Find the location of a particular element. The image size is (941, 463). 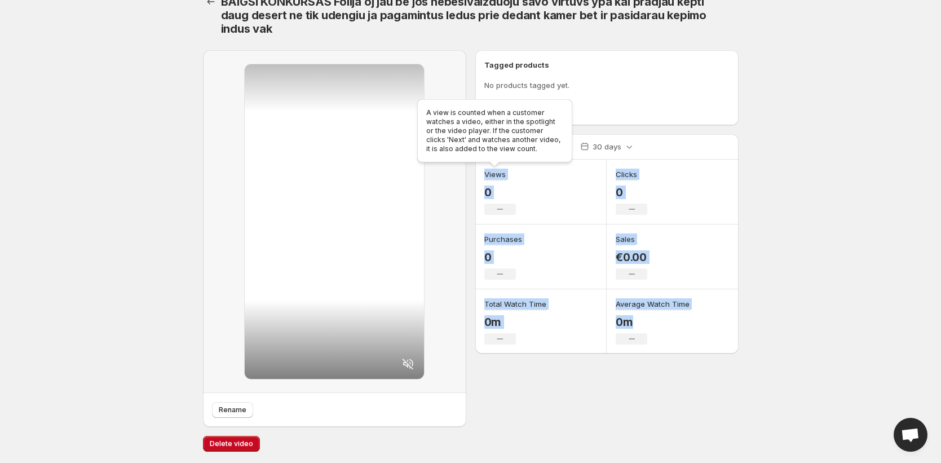

p: €0.00 is located at coordinates (632, 257).